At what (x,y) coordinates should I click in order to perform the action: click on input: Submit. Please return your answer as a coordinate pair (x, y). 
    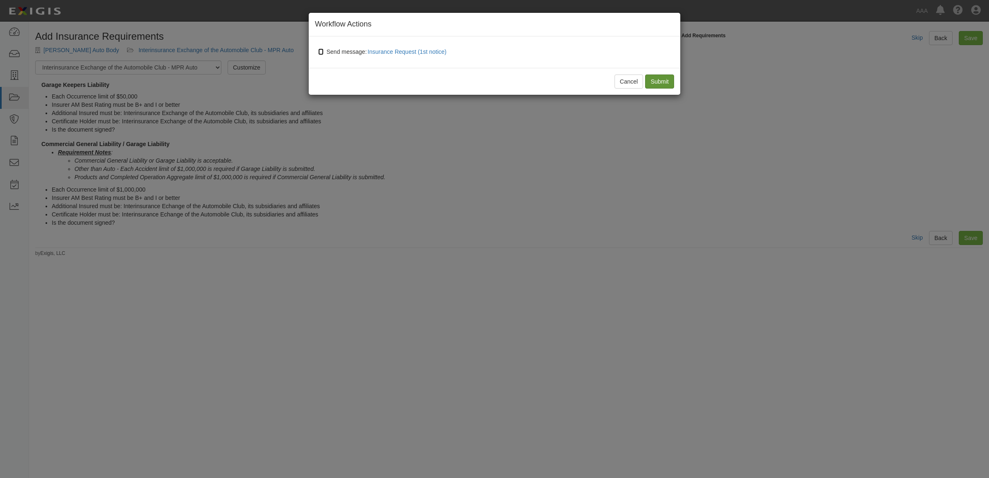
    Looking at the image, I should click on (660, 82).